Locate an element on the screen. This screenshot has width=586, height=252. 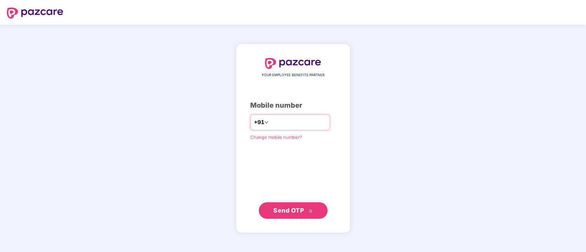
span: down is located at coordinates (266, 123).